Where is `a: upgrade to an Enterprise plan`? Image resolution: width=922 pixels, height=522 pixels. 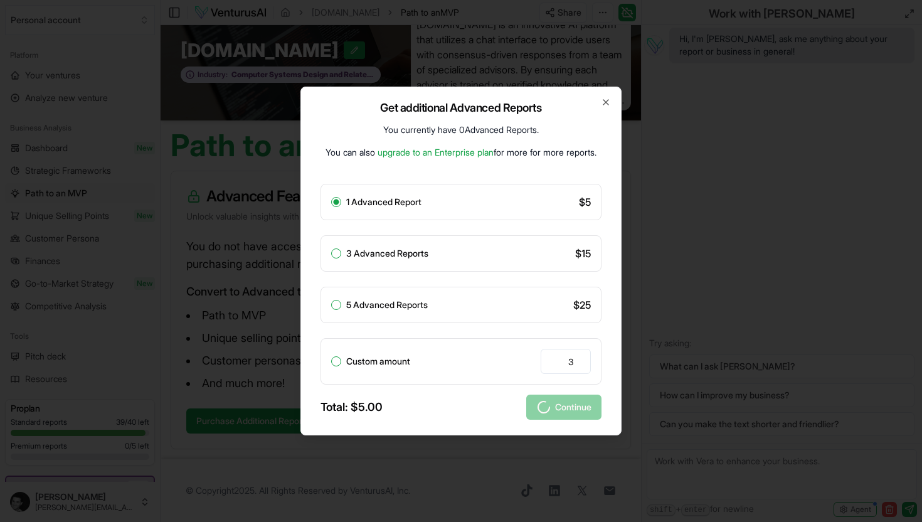
a: upgrade to an Enterprise plan is located at coordinates (435, 152).